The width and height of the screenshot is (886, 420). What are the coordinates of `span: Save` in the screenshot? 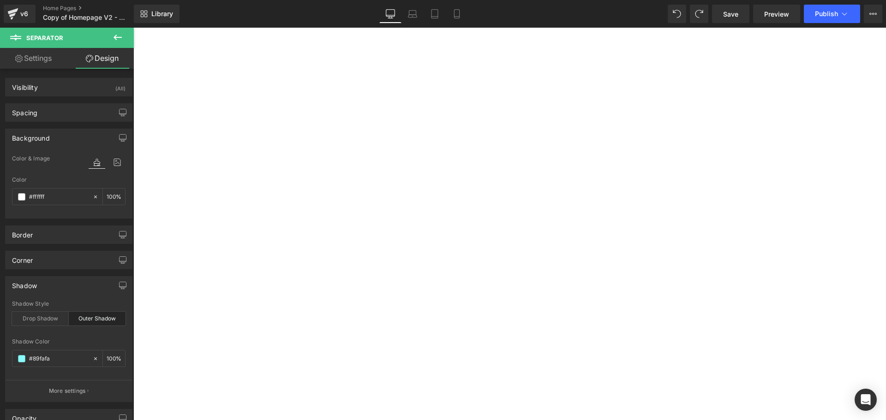 It's located at (731, 14).